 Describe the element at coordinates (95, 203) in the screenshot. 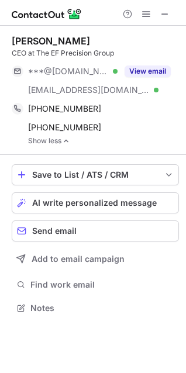

I see `button: AI write personalized message` at that location.